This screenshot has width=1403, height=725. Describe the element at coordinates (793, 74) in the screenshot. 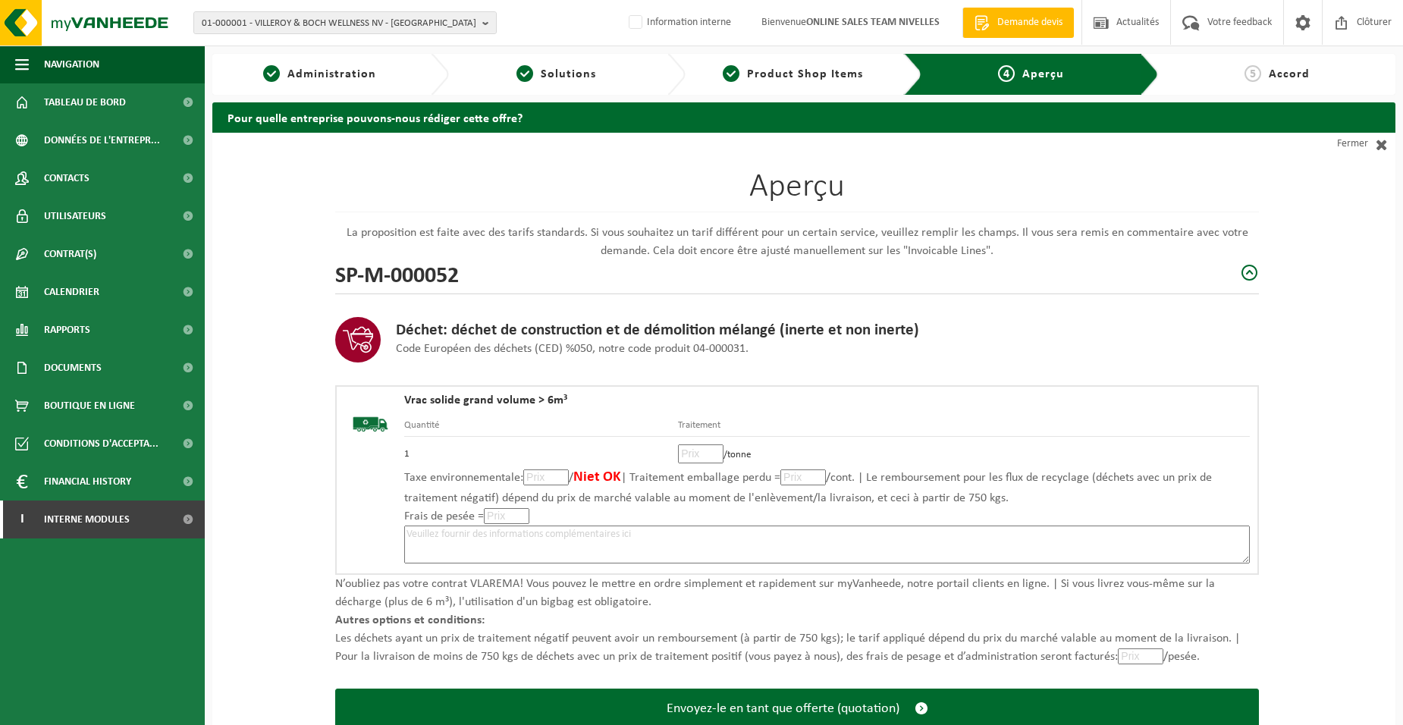

I see `a: 3Product Shop Items` at that location.